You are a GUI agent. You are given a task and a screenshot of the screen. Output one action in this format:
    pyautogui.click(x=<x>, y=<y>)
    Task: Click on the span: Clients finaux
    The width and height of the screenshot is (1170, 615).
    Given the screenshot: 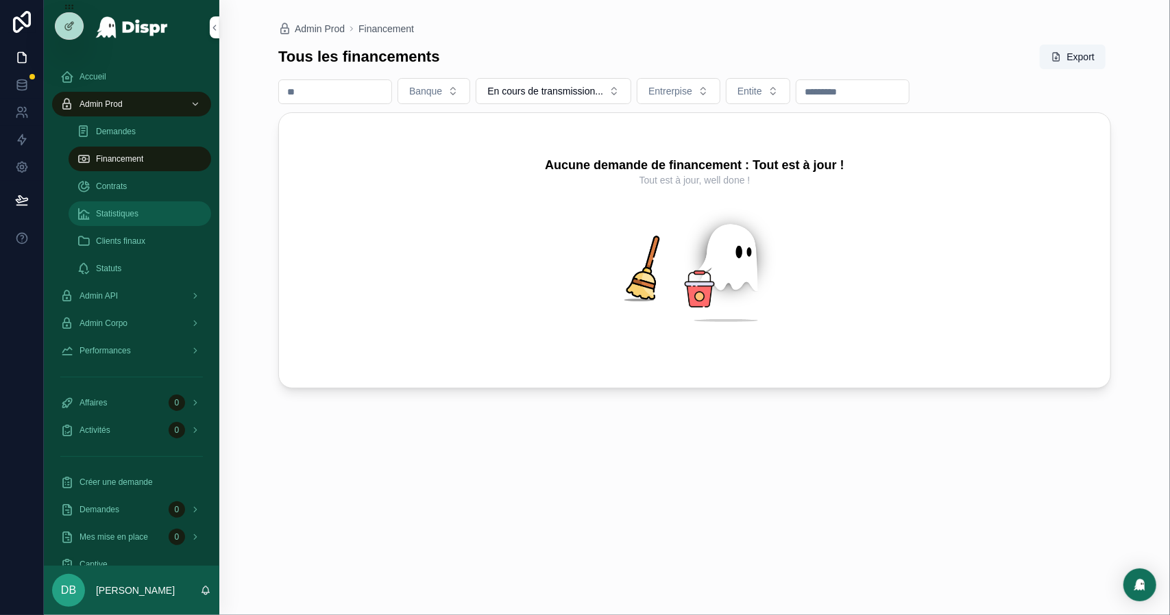 What is the action you would take?
    pyautogui.click(x=121, y=241)
    